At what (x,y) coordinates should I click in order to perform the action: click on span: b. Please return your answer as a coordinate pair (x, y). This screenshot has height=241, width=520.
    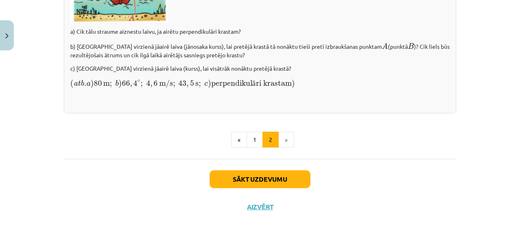
    Looking at the image, I should click on (117, 83).